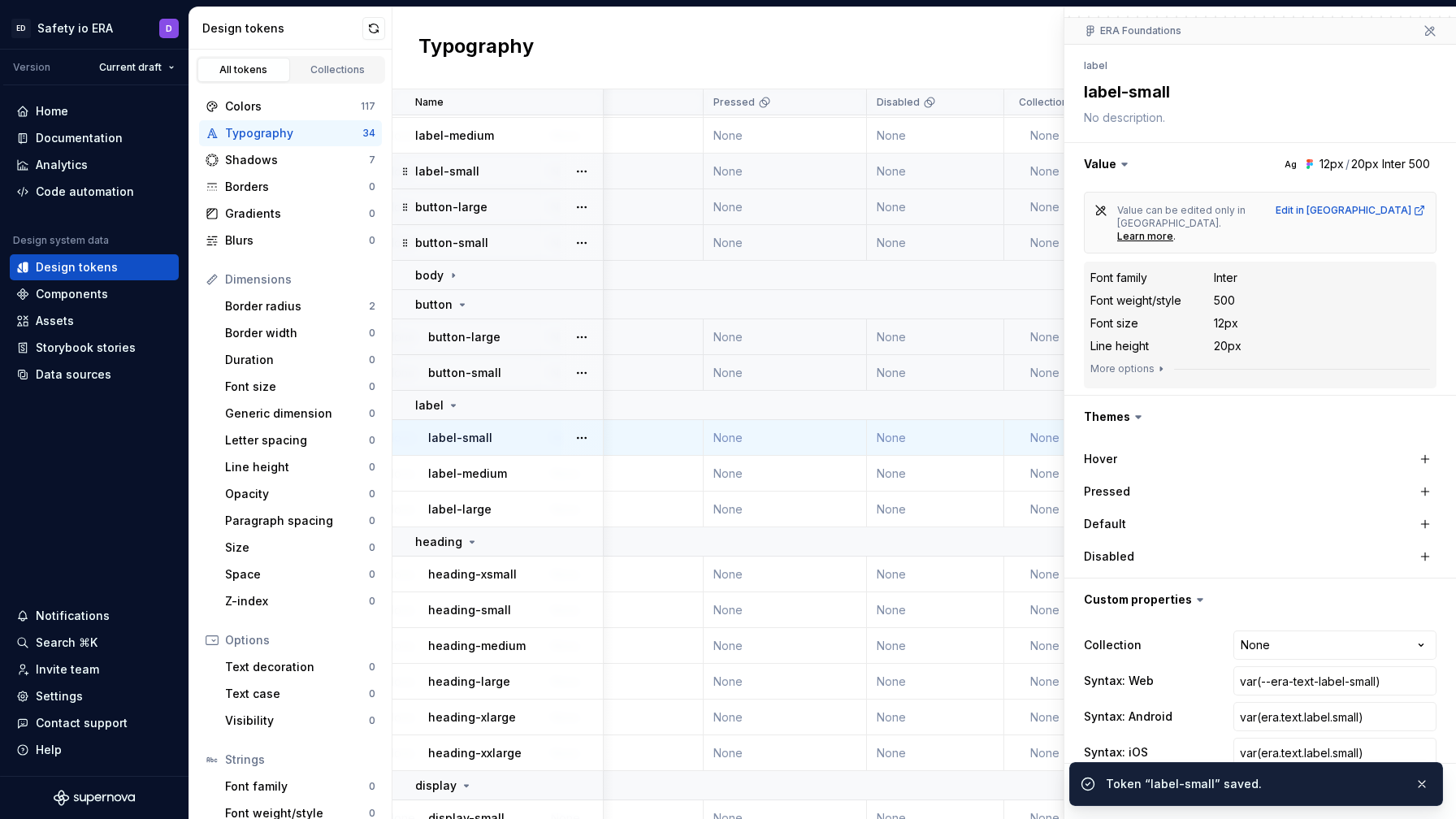  Describe the element at coordinates (290, 214) in the screenshot. I see `a: Gradients0` at that location.